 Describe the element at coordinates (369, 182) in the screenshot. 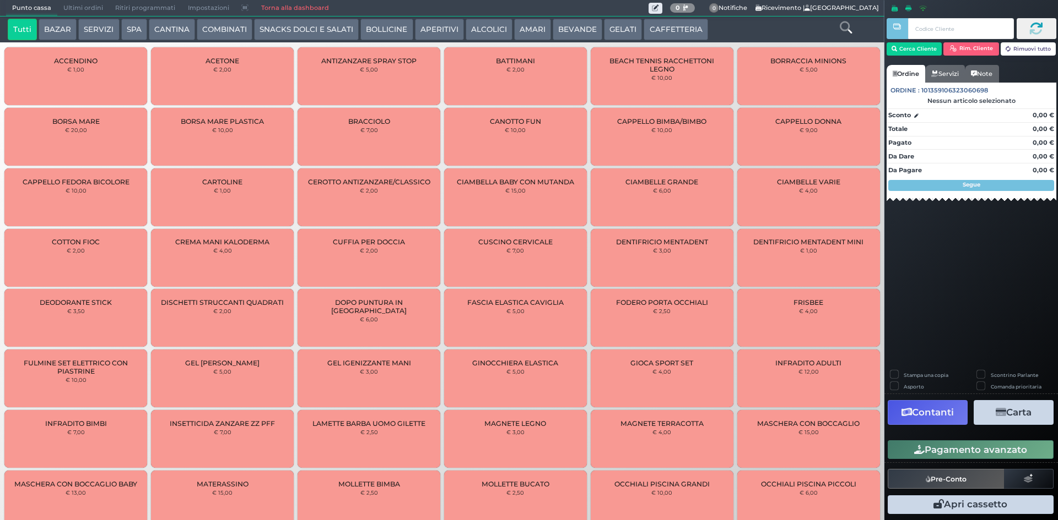

I see `span: CEROTTO ANTIZANZARE/CLASSICO` at that location.